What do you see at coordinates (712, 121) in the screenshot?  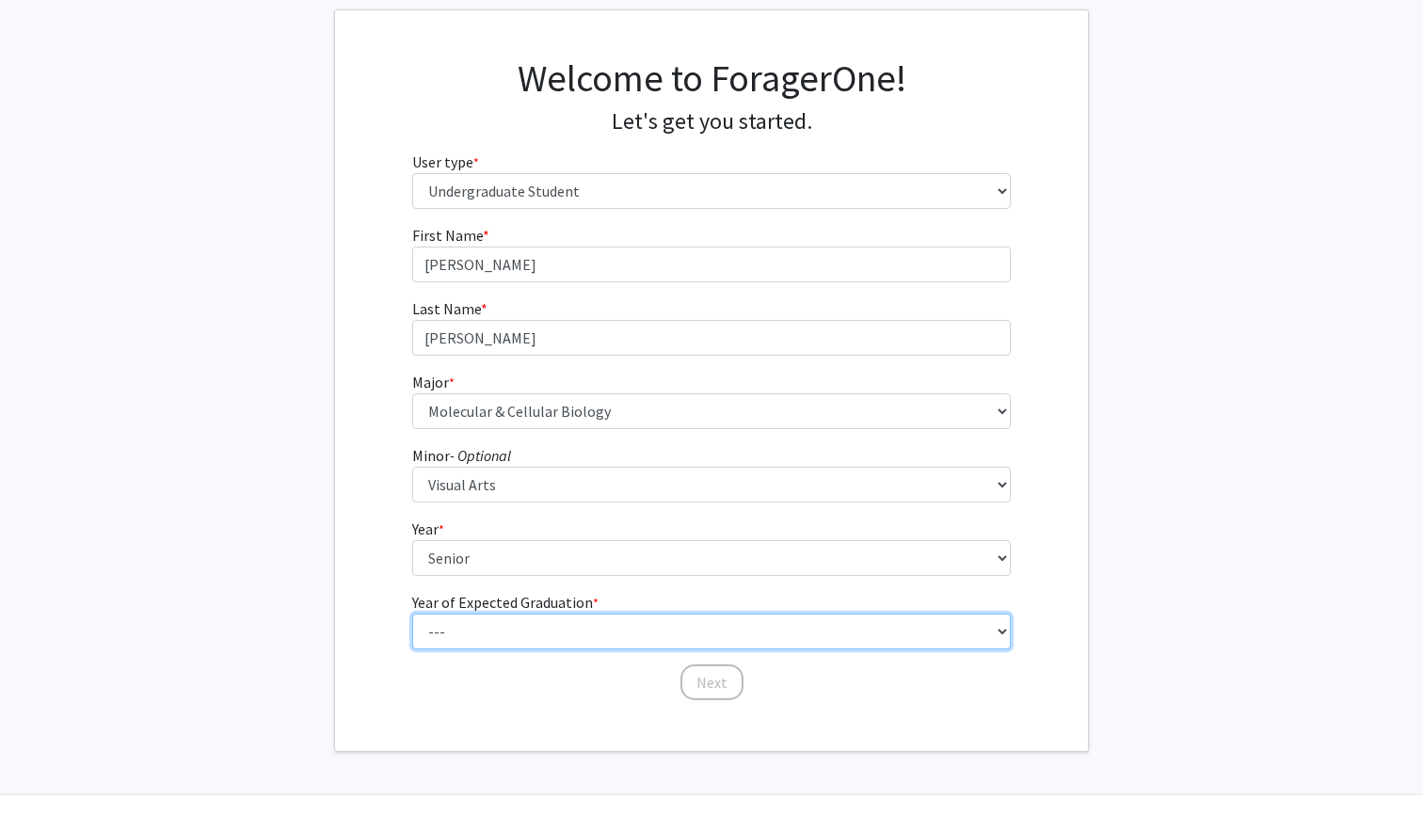 I see `h4: Let's get you started.` at bounding box center [712, 121].